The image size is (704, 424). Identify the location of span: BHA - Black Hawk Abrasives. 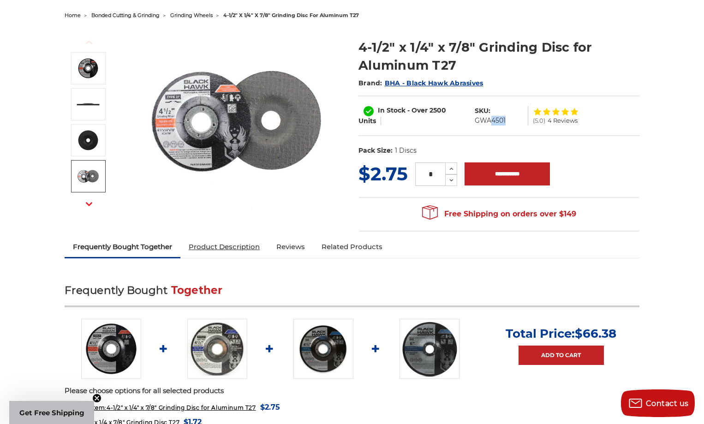
(434, 83).